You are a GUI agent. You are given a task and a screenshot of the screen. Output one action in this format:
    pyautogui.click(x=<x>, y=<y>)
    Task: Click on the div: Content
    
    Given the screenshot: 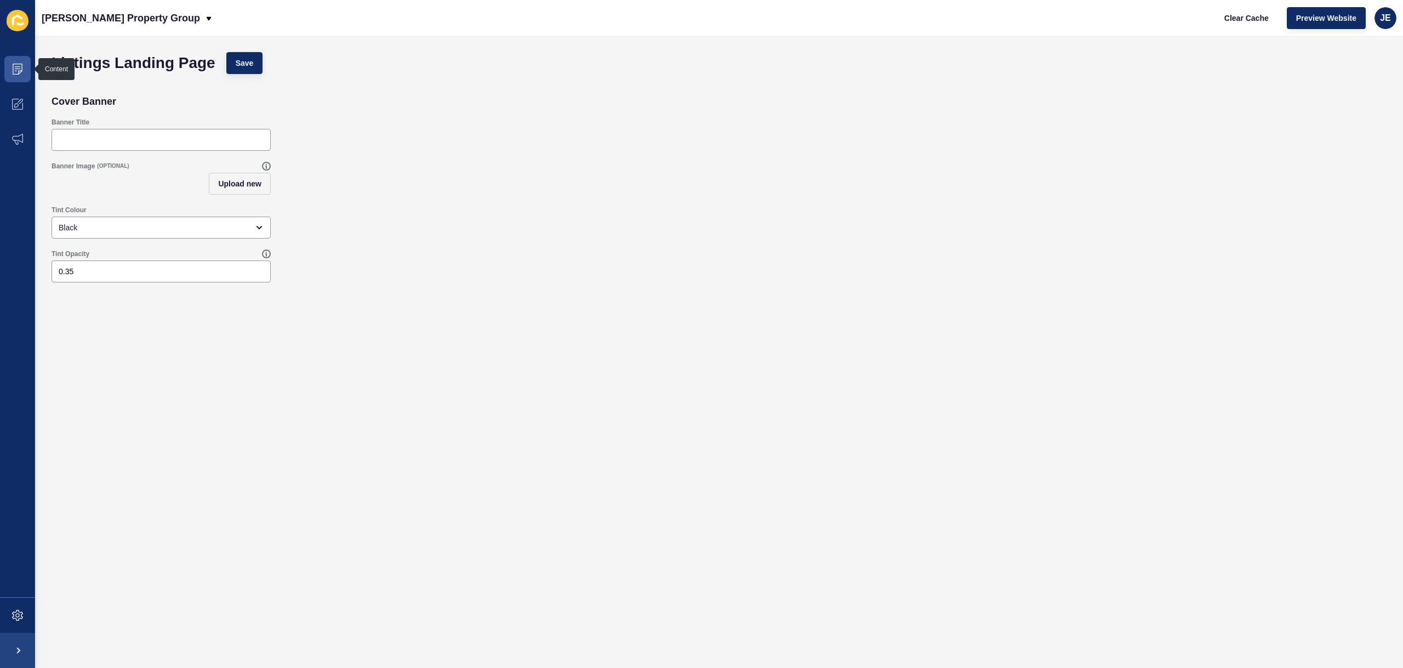 What is the action you would take?
    pyautogui.click(x=56, y=69)
    